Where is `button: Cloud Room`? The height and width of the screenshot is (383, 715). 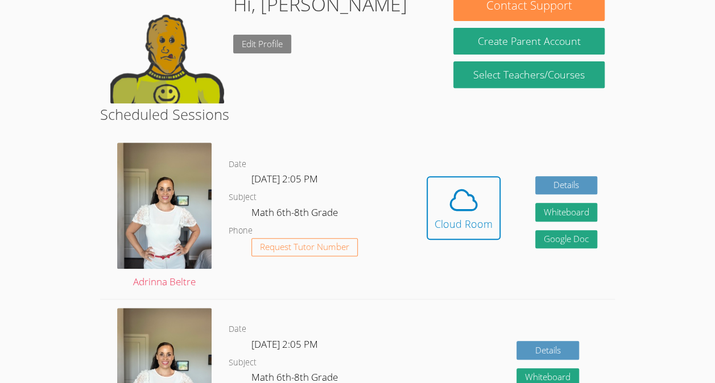 button: Cloud Room is located at coordinates (464, 208).